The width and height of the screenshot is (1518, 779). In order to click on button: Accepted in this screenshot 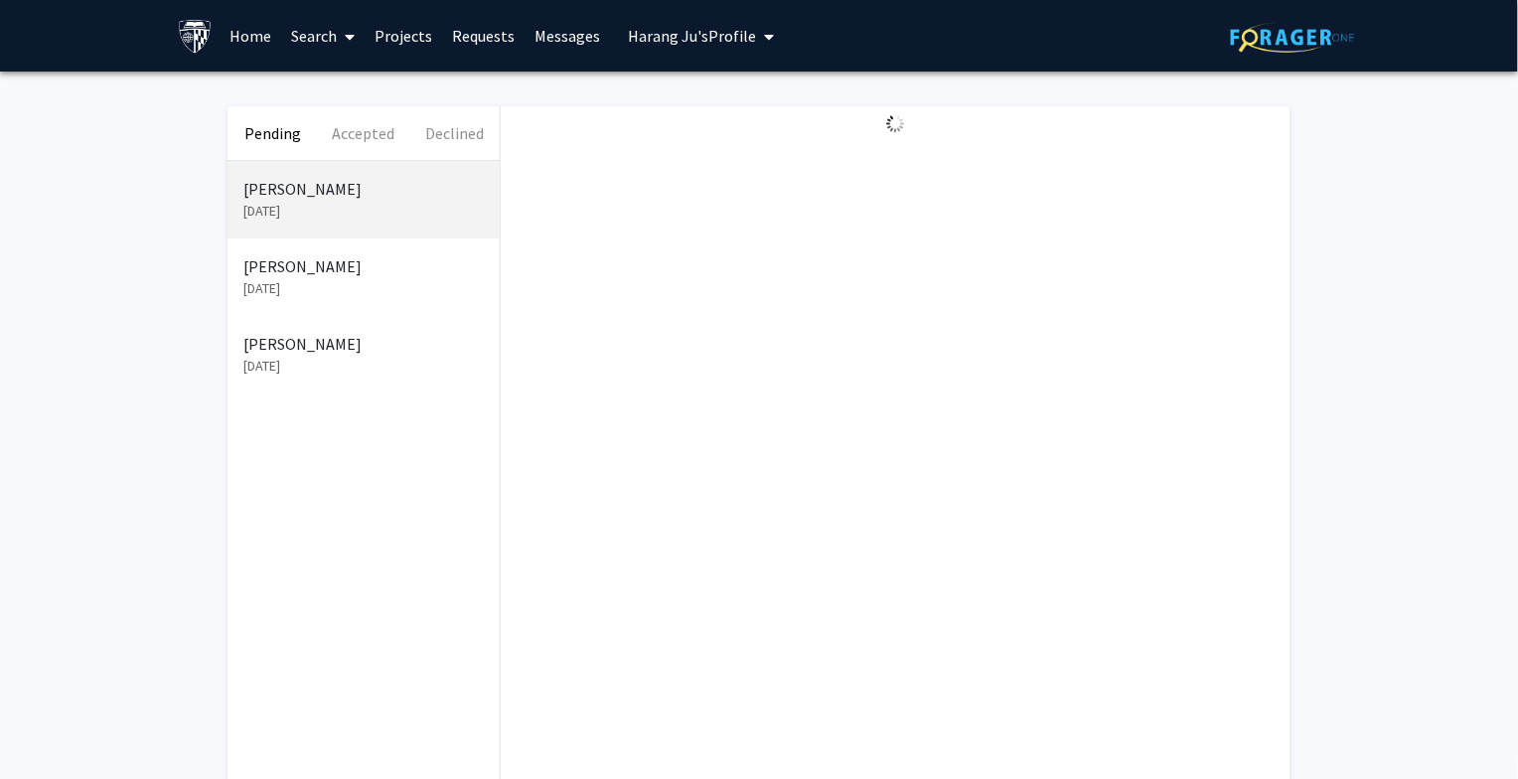, I will do `click(363, 133)`.